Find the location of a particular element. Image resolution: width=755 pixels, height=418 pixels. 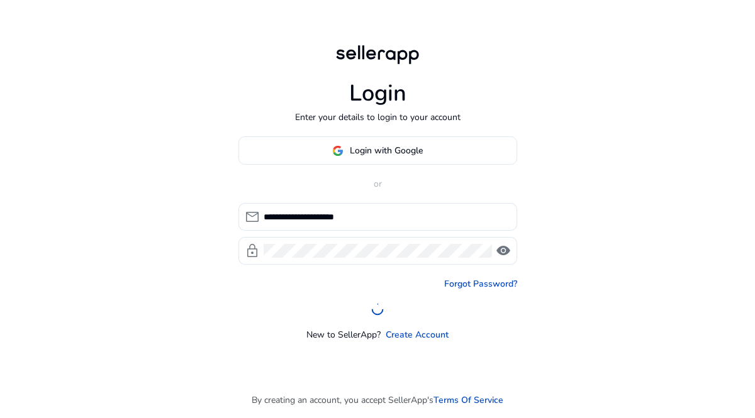

span: lock is located at coordinates (252, 251).